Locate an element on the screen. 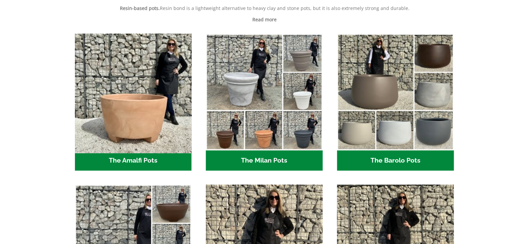 The image size is (529, 244). span: Read more is located at coordinates (264, 19).